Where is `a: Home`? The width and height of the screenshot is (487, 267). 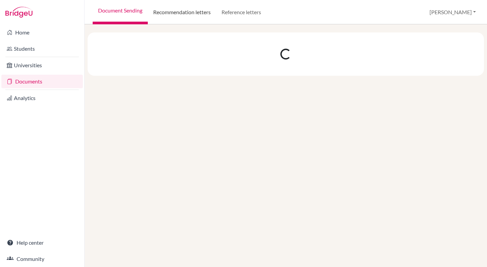
a: Home is located at coordinates (42, 32).